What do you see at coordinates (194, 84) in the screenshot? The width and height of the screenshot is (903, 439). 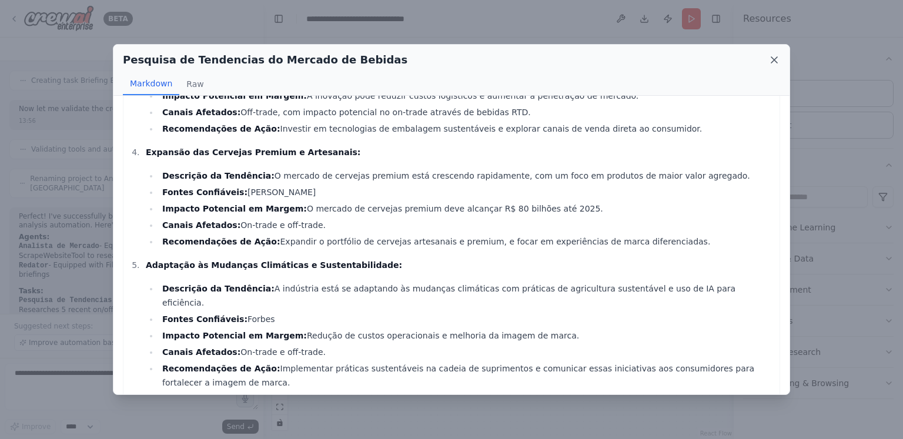 I see `button: Raw` at bounding box center [194, 84].